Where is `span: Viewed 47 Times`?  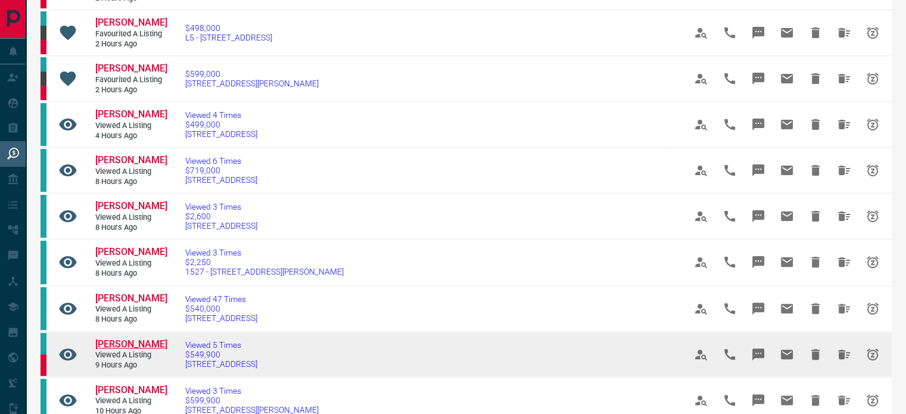
span: Viewed 47 Times is located at coordinates (221, 299).